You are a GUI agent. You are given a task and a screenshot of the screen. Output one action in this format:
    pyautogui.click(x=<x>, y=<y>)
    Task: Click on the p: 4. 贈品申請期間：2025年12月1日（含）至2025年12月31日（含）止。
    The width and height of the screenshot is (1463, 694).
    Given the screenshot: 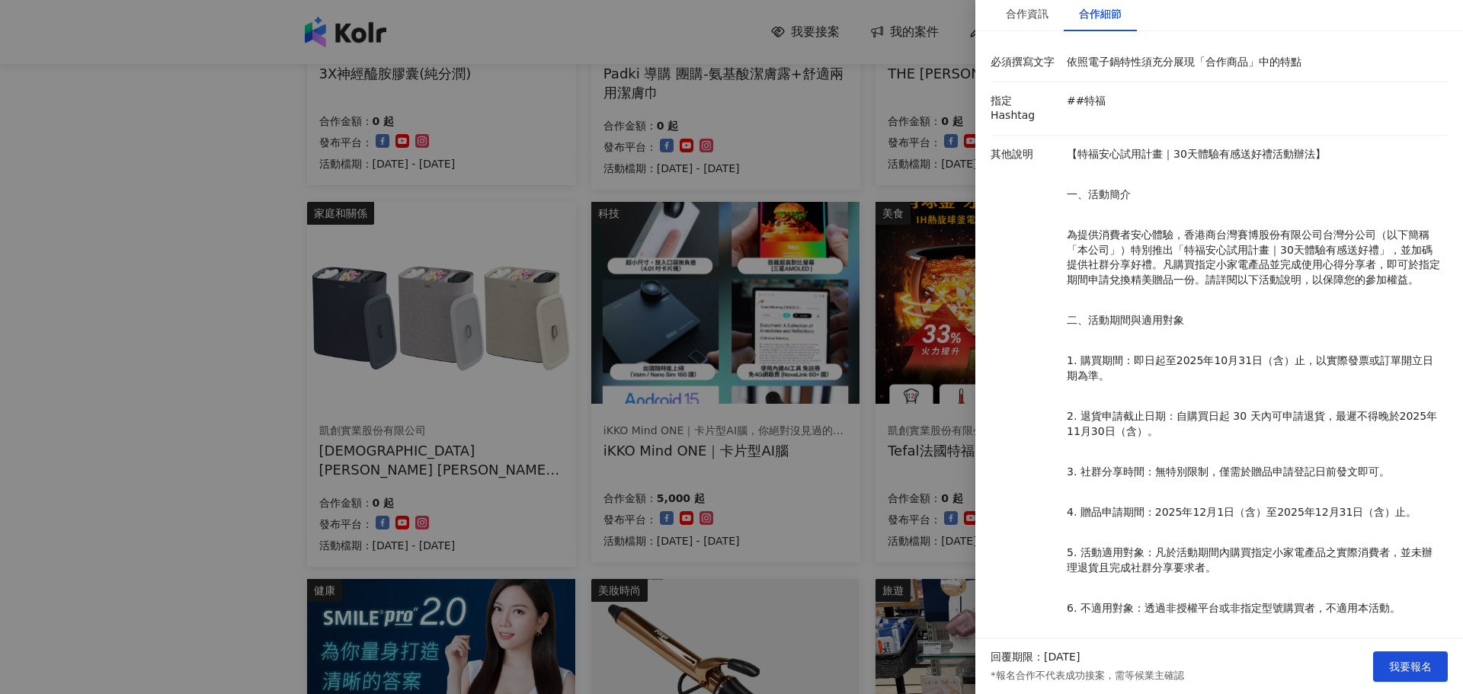 What is the action you would take?
    pyautogui.click(x=1253, y=513)
    